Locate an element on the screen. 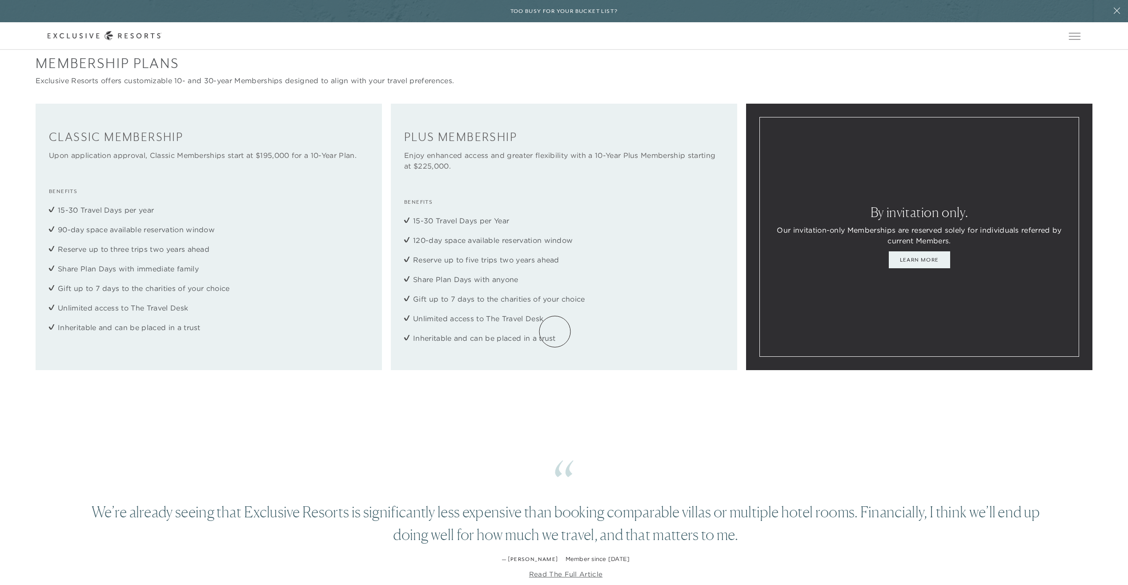  h4: Classic Membership is located at coordinates (209, 137).